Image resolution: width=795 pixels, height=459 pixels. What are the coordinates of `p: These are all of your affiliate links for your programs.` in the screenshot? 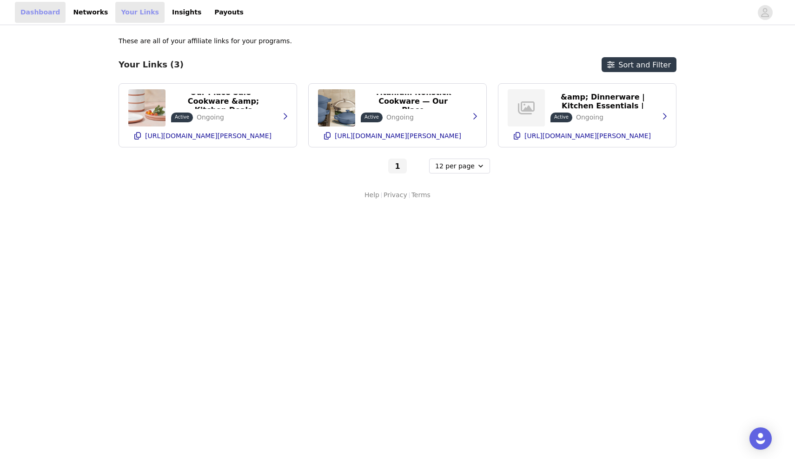 It's located at (205, 41).